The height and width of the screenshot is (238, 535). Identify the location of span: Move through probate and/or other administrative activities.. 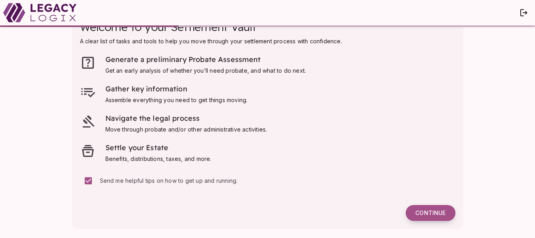
(186, 129).